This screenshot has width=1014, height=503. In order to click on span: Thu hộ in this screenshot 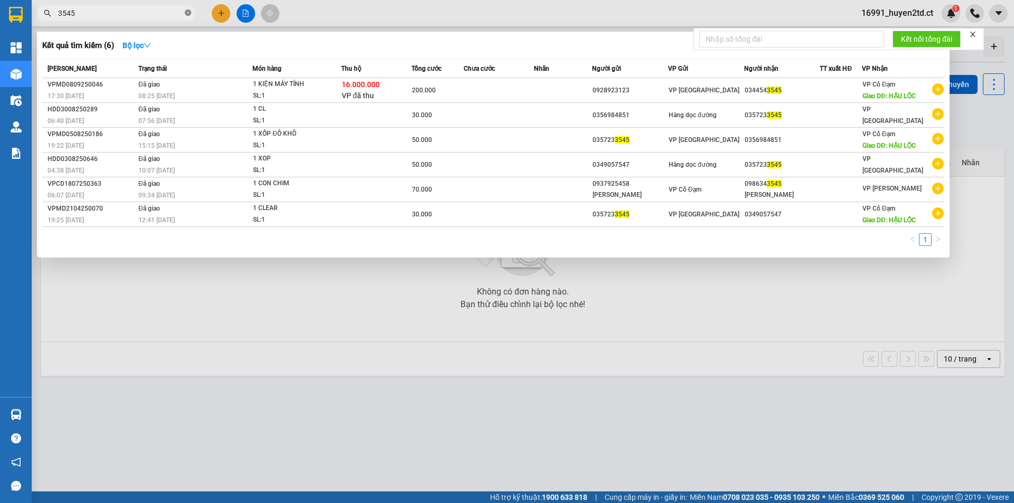, I will do `click(351, 69)`.